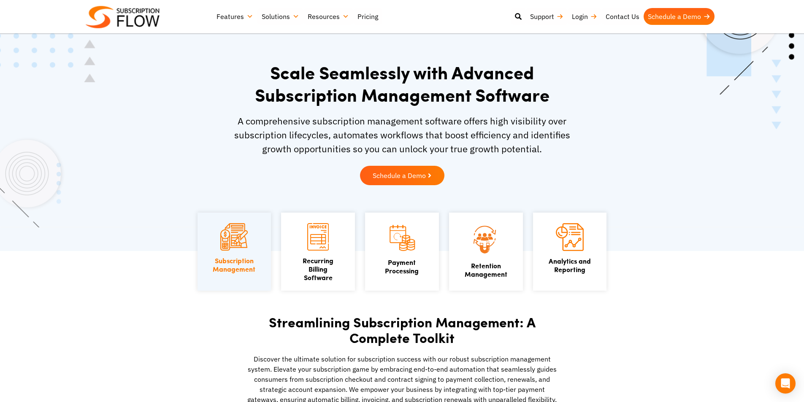 The image size is (804, 402). Describe the element at coordinates (280, 16) in the screenshot. I see `a: Solutions` at that location.